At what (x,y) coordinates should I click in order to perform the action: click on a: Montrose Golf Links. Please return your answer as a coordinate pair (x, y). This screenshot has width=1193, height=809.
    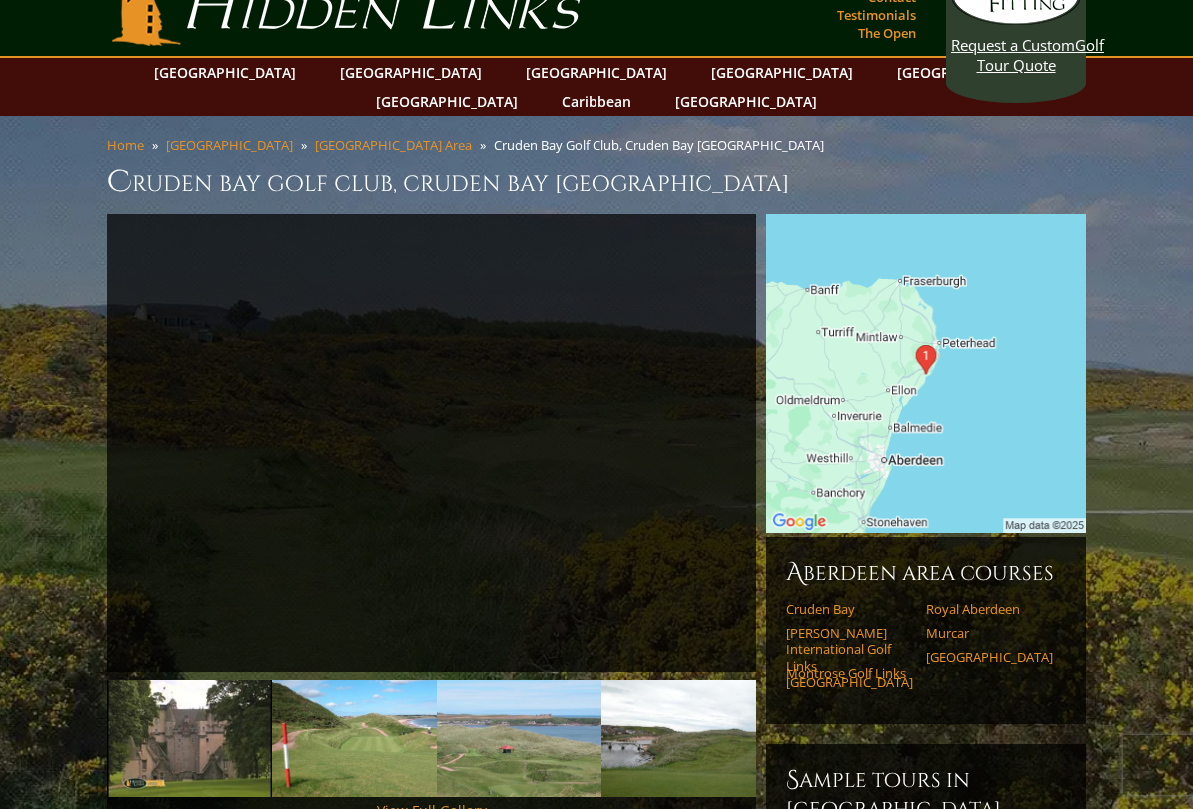
    Looking at the image, I should click on (849, 673).